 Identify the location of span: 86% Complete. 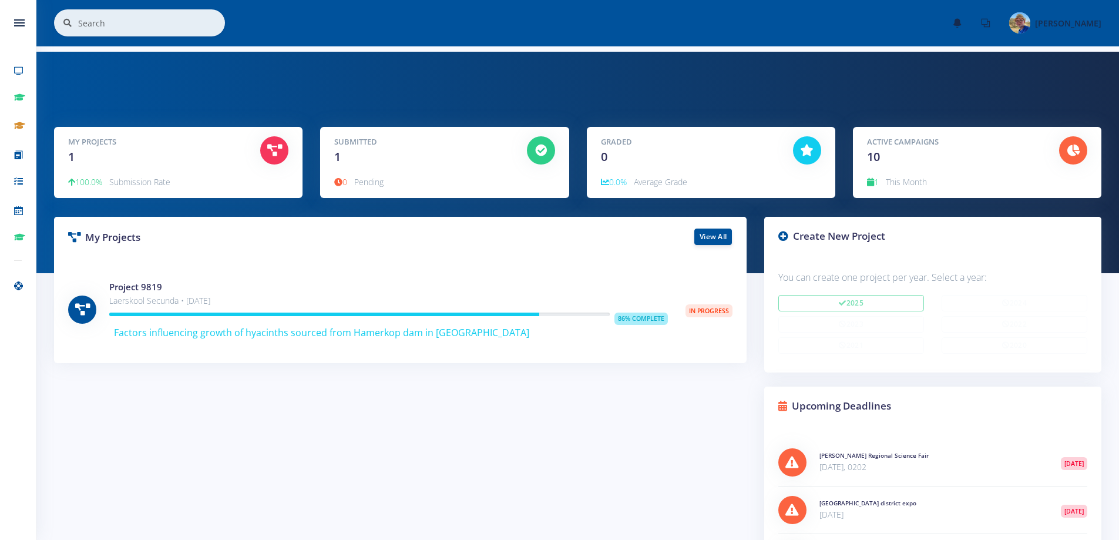
(641, 319).